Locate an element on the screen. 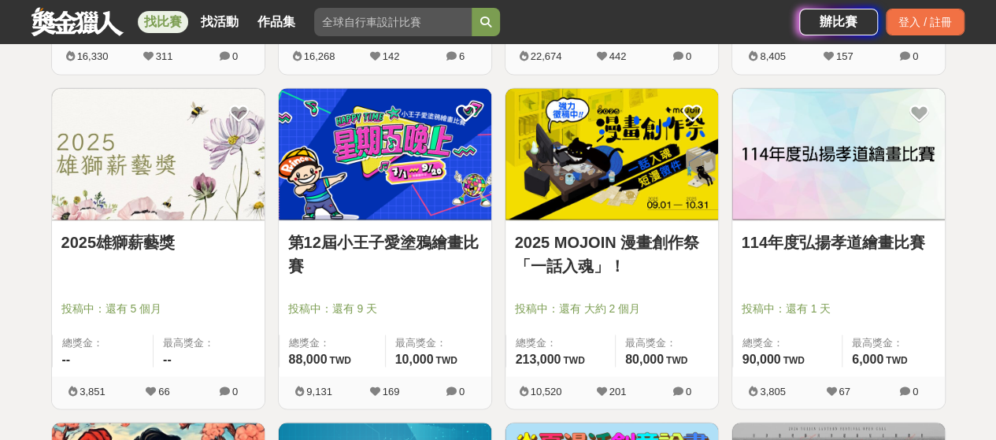  span: 80,000 is located at coordinates (644, 358).